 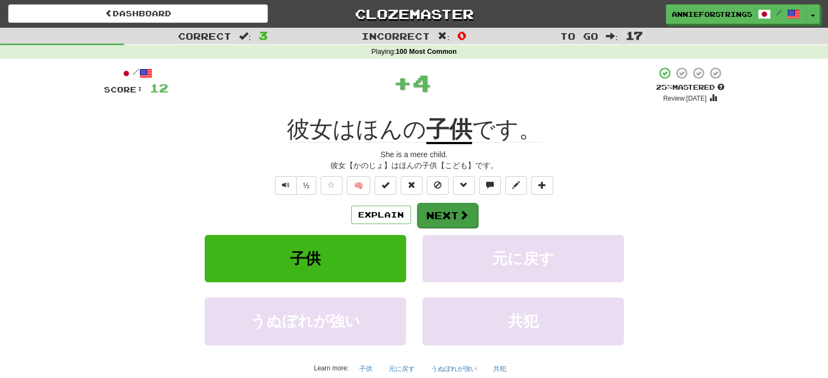 What do you see at coordinates (712, 14) in the screenshot?
I see `span: annieforstrings` at bounding box center [712, 14].